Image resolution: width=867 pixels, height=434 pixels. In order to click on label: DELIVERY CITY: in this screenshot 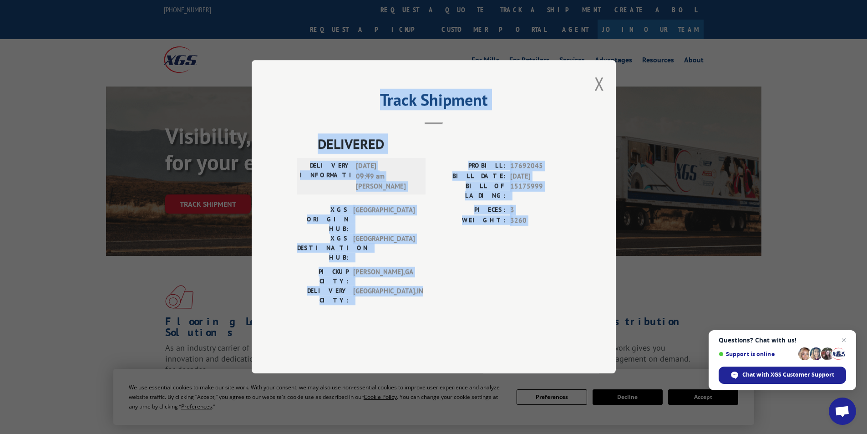, I will do `click(323, 296)`.